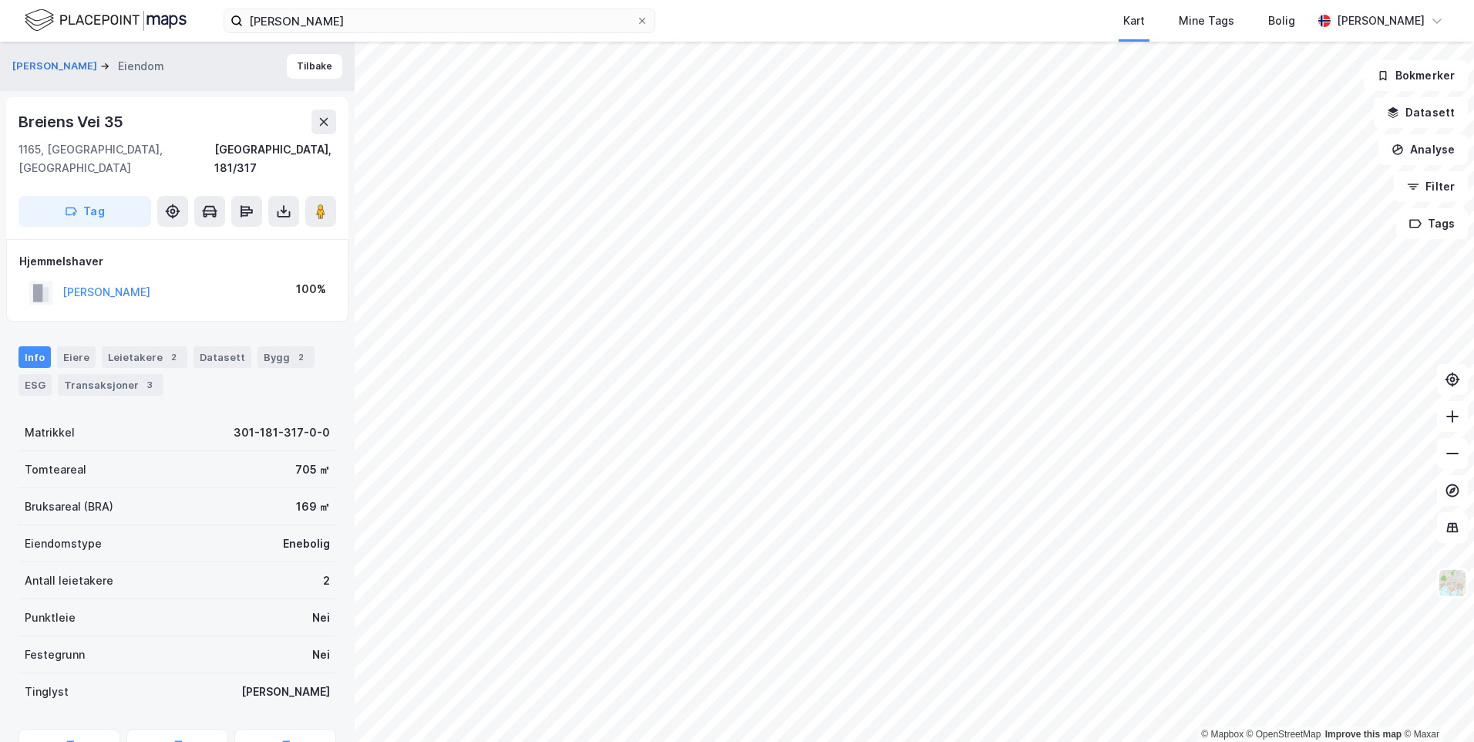  What do you see at coordinates (55, 655) in the screenshot?
I see `div: Festegrunn` at bounding box center [55, 655].